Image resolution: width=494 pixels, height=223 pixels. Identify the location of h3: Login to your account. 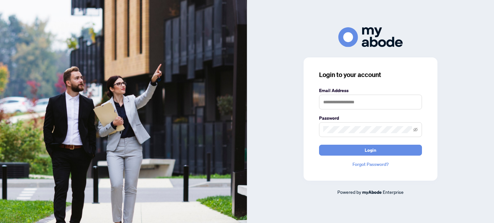
(370, 75).